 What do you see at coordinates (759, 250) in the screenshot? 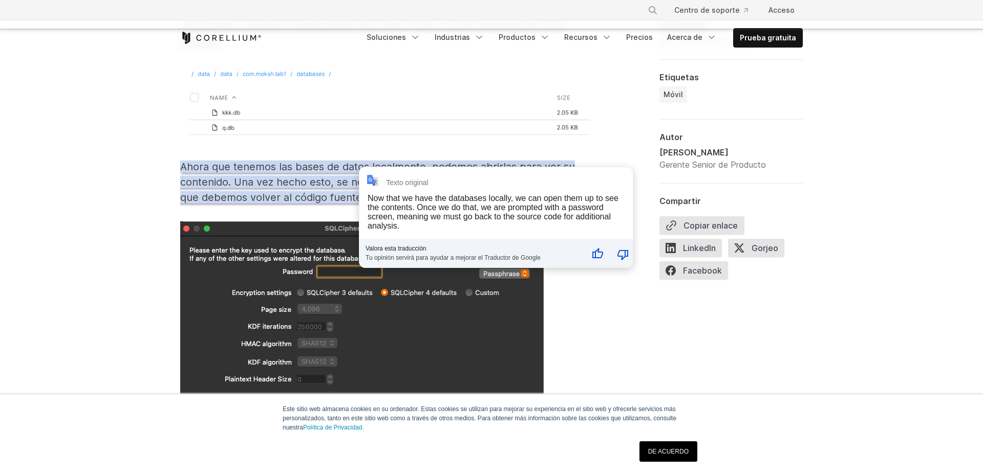
I see `a: Gorjeo` at bounding box center [759, 250].